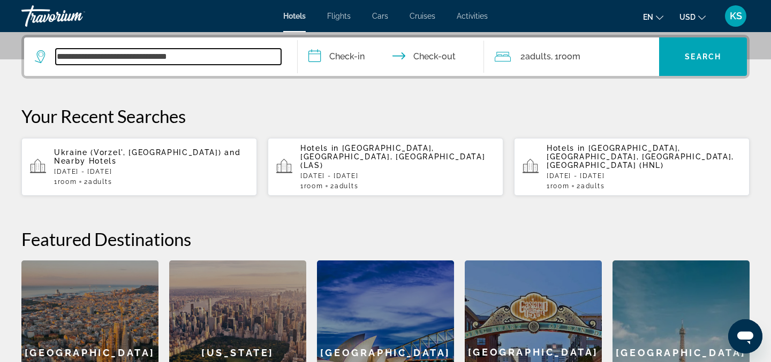 This screenshot has width=771, height=362. What do you see at coordinates (692, 17) in the screenshot?
I see `button: Change currency` at bounding box center [692, 17].